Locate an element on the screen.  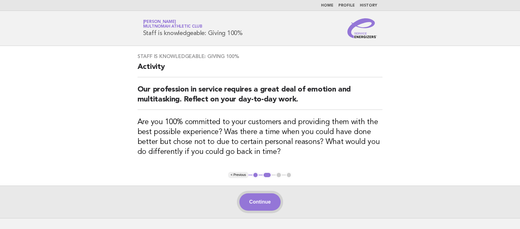
h1: Staff is knowledgeable: Giving 100% is located at coordinates (193, 28).